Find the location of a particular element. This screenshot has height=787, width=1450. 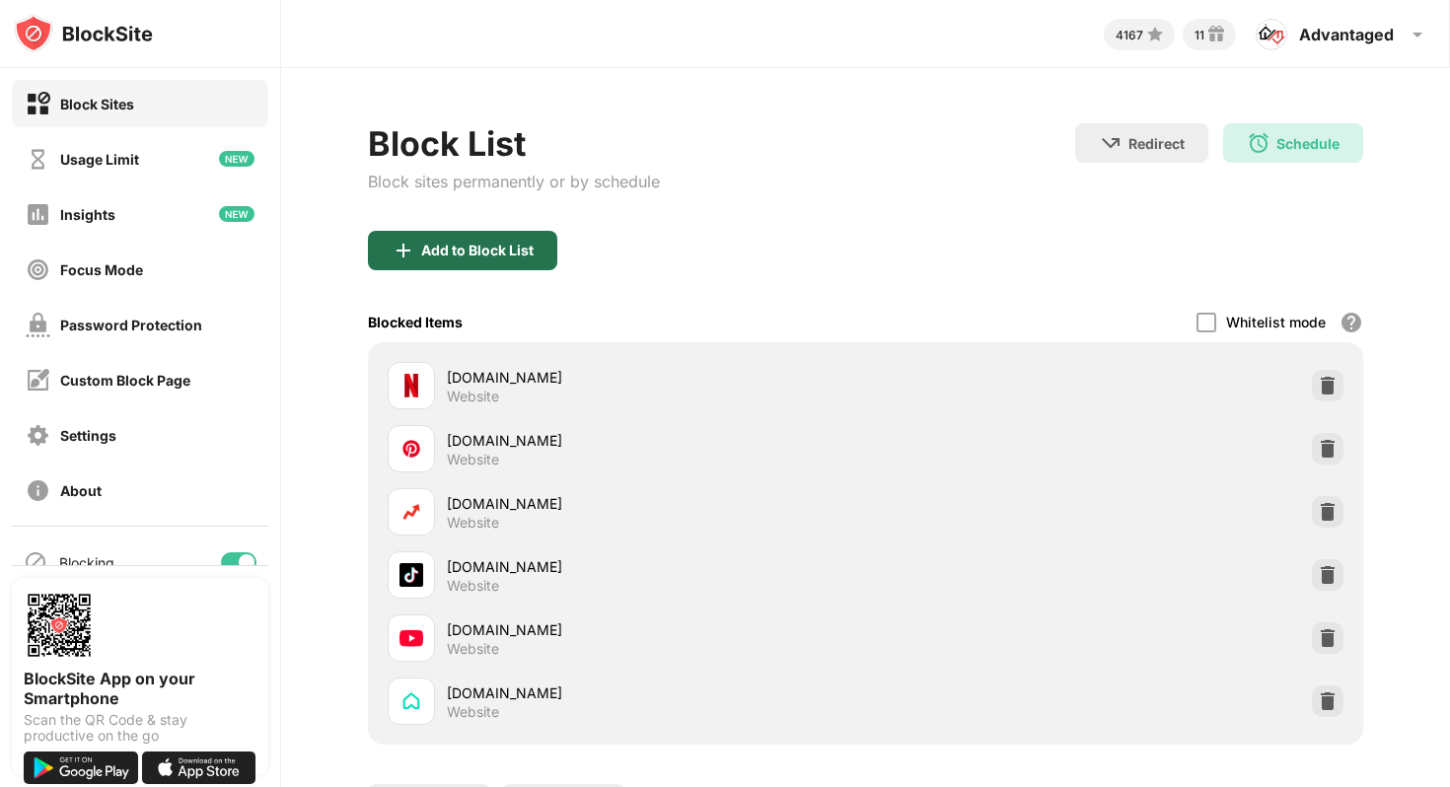

div: Blocked Items is located at coordinates (415, 322).